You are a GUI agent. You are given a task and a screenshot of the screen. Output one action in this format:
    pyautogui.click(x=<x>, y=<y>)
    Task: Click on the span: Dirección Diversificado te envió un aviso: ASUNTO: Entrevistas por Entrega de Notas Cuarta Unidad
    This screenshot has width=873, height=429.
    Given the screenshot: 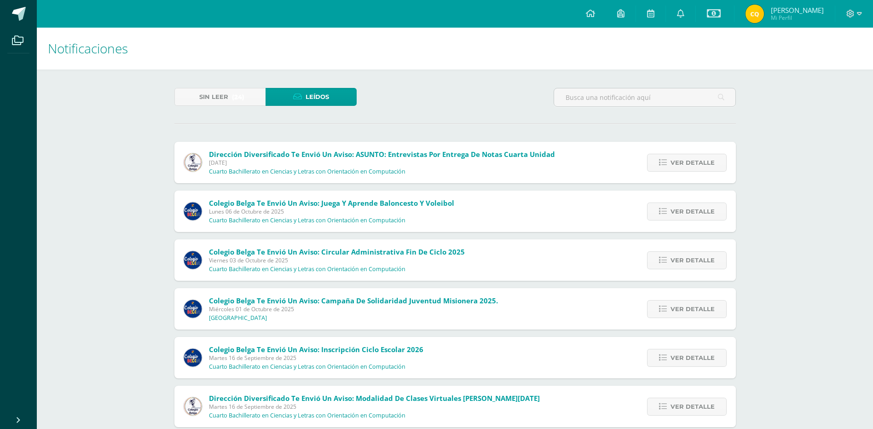 What is the action you would take?
    pyautogui.click(x=382, y=154)
    